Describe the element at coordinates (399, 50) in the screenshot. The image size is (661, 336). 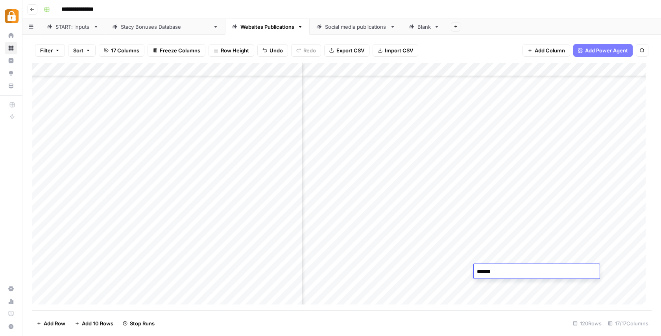
I see `span: Import CSV` at that location.